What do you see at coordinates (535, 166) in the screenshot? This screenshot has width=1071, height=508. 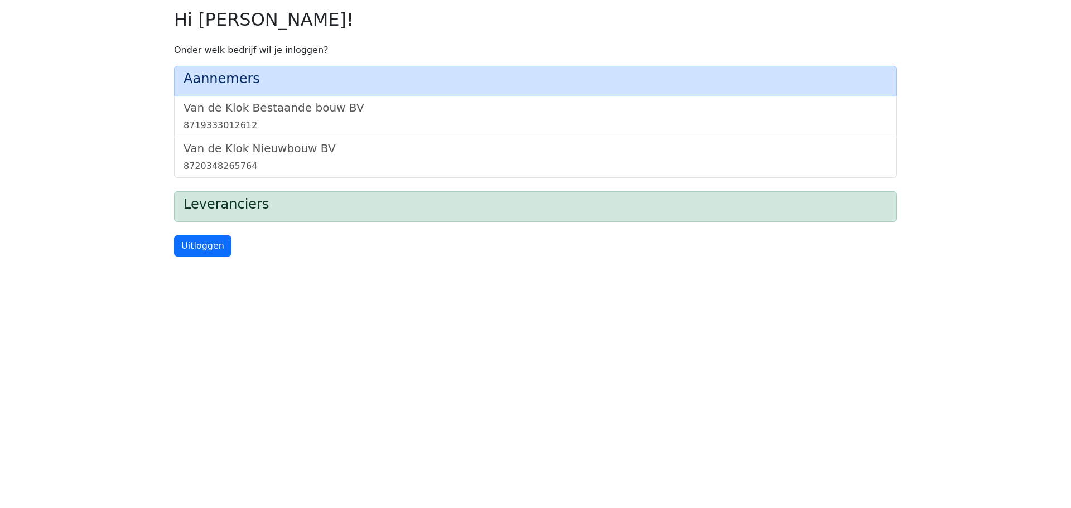 I see `div: 8720348265764` at bounding box center [535, 166].